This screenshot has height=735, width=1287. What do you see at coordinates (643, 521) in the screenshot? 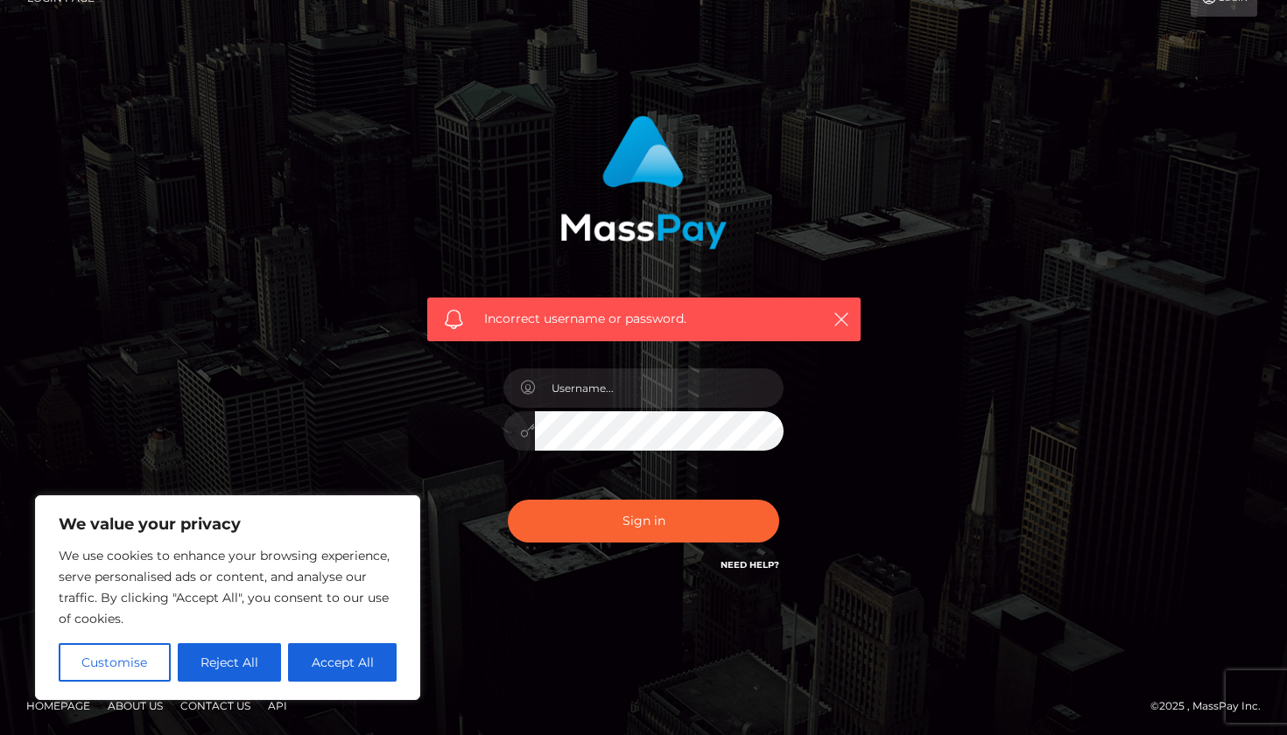
I see `button: Sign in` at bounding box center [643, 521].